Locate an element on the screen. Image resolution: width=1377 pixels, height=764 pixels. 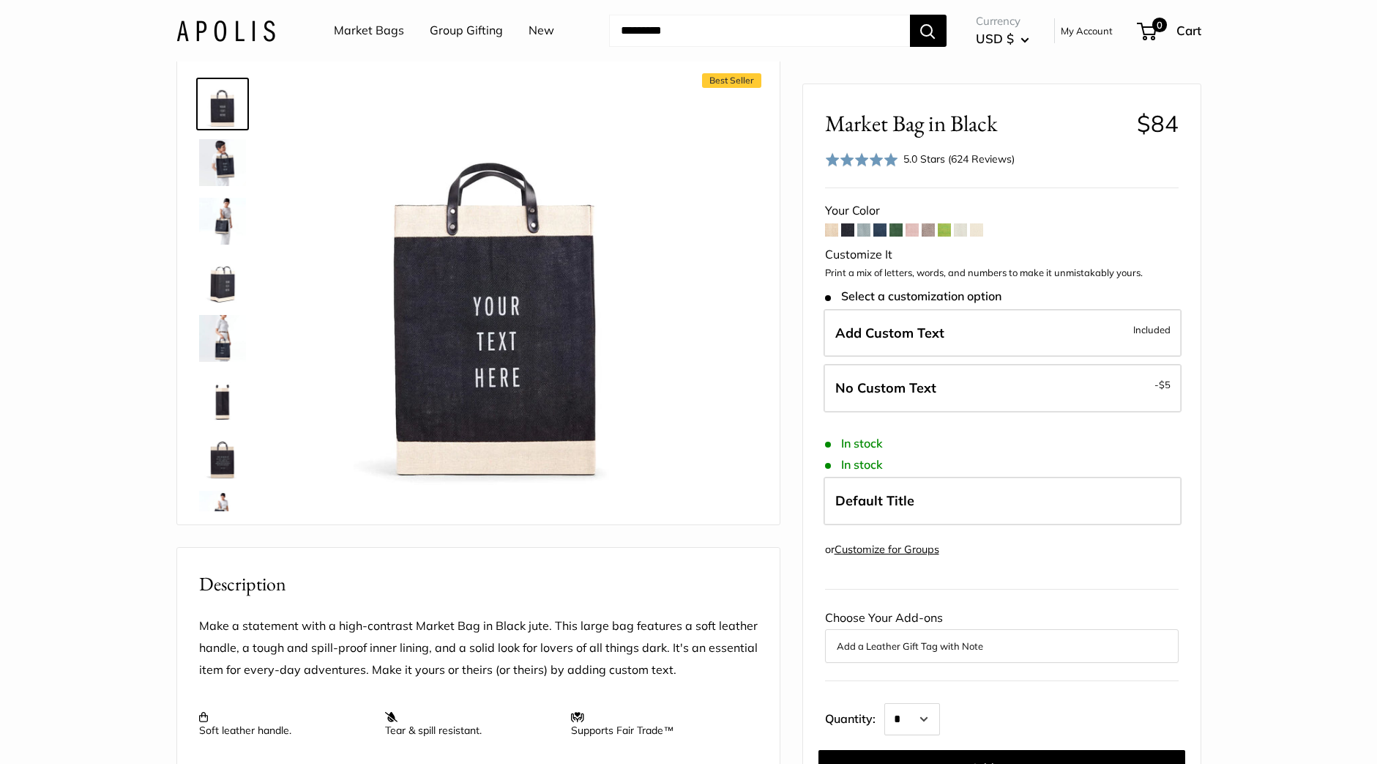
span: Cart is located at coordinates (1189, 30).